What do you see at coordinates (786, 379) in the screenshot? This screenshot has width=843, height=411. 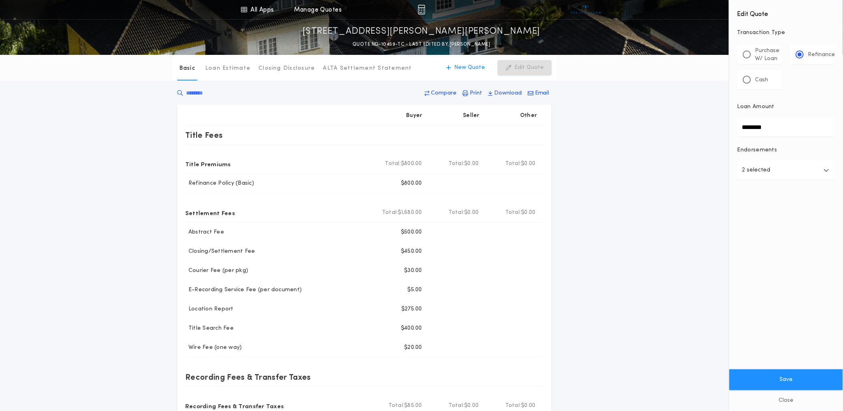 I see `button: Save` at bounding box center [786, 379].